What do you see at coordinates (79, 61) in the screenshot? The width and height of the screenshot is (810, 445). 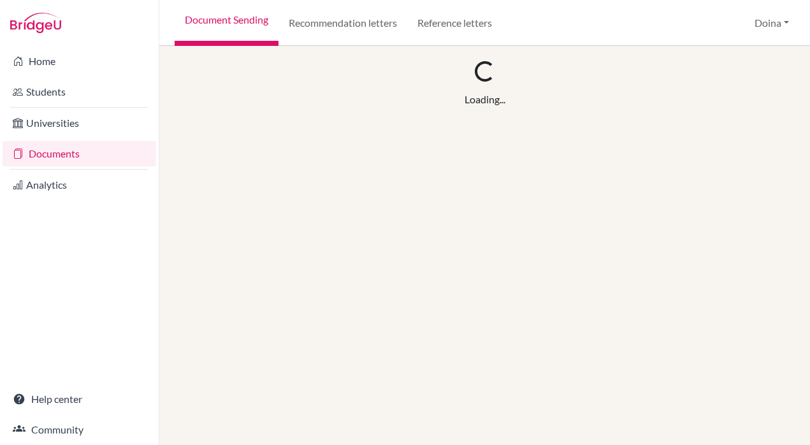 I see `a: Home` at bounding box center [79, 61].